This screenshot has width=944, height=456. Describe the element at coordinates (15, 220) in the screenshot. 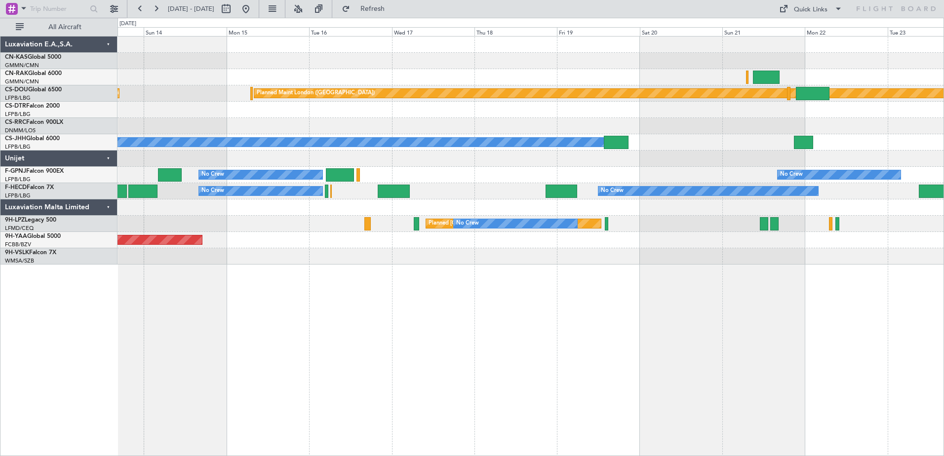

I see `span: 9H-LPZ` at that location.